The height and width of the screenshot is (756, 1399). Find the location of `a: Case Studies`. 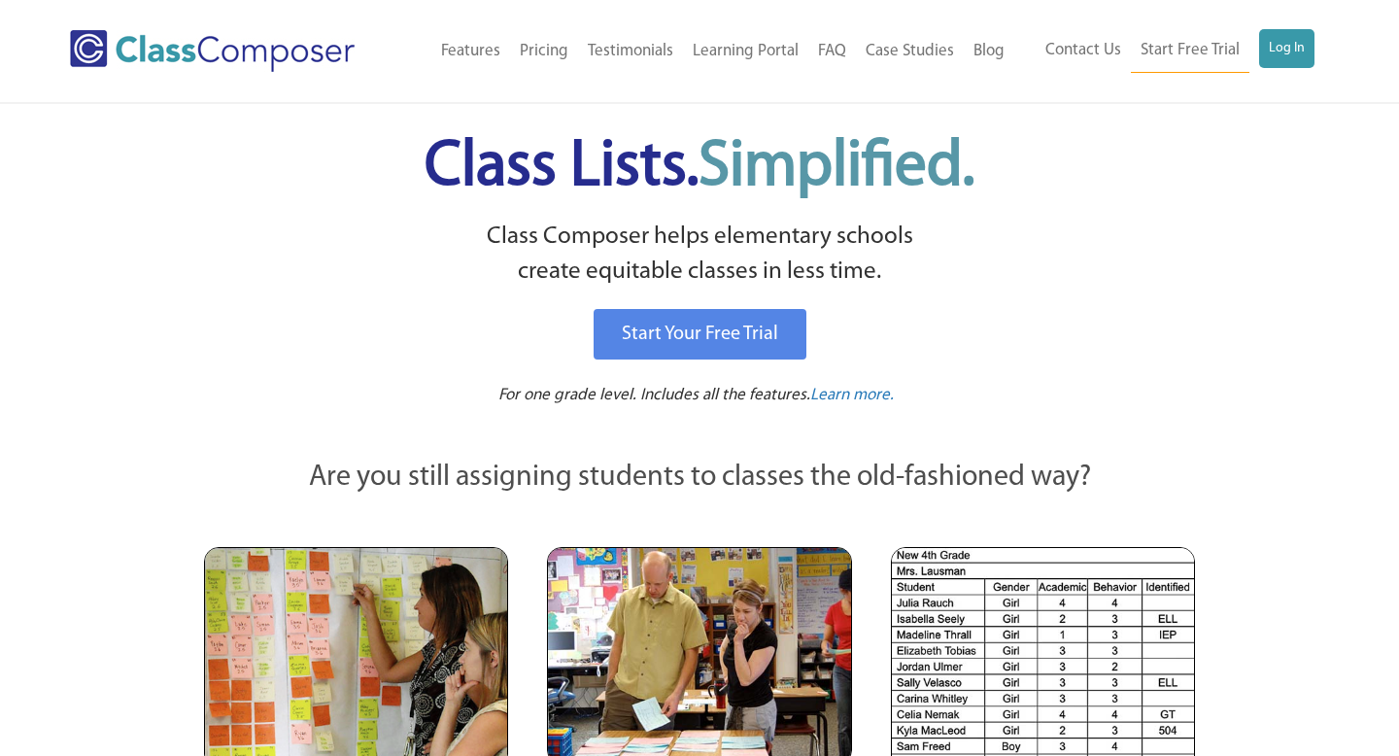

a: Case Studies is located at coordinates (909, 51).